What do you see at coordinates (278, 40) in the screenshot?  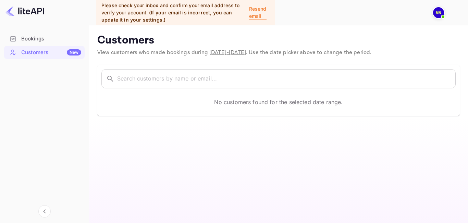 I see `p: Customers` at bounding box center [278, 40].